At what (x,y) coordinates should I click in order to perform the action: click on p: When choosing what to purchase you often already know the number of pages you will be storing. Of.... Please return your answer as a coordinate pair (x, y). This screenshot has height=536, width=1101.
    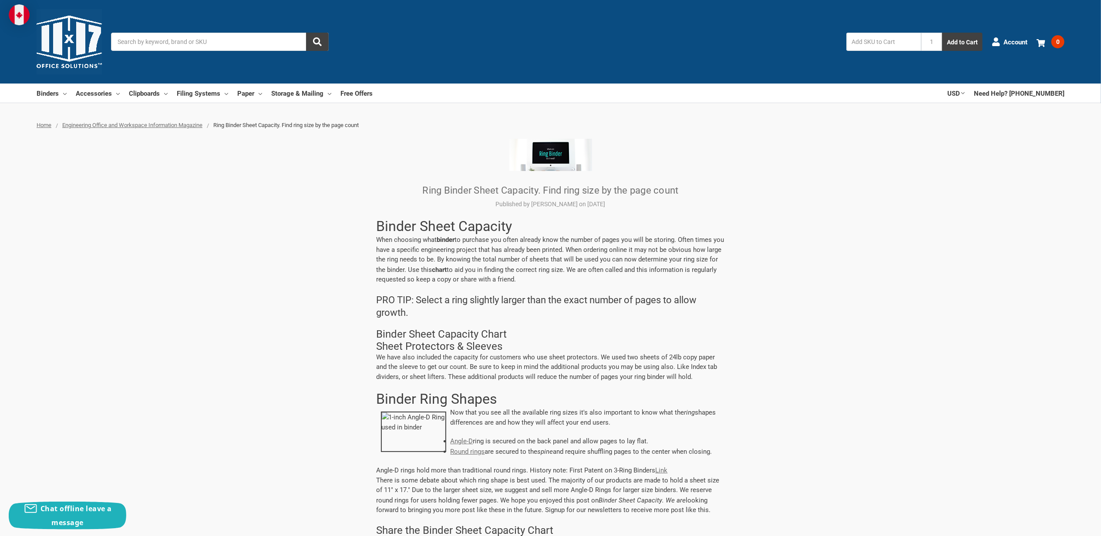
    Looking at the image, I should click on (550, 259).